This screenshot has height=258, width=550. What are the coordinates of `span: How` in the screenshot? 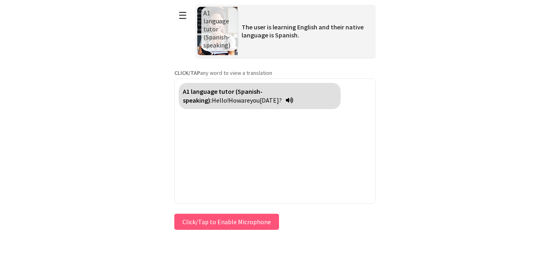 It's located at (235, 100).